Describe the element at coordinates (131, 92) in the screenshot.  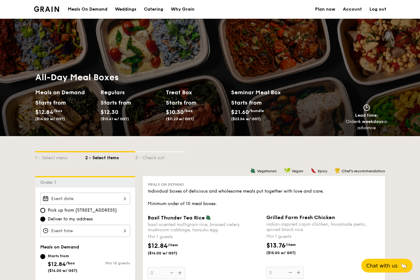
I see `h2: Regulars` at that location.